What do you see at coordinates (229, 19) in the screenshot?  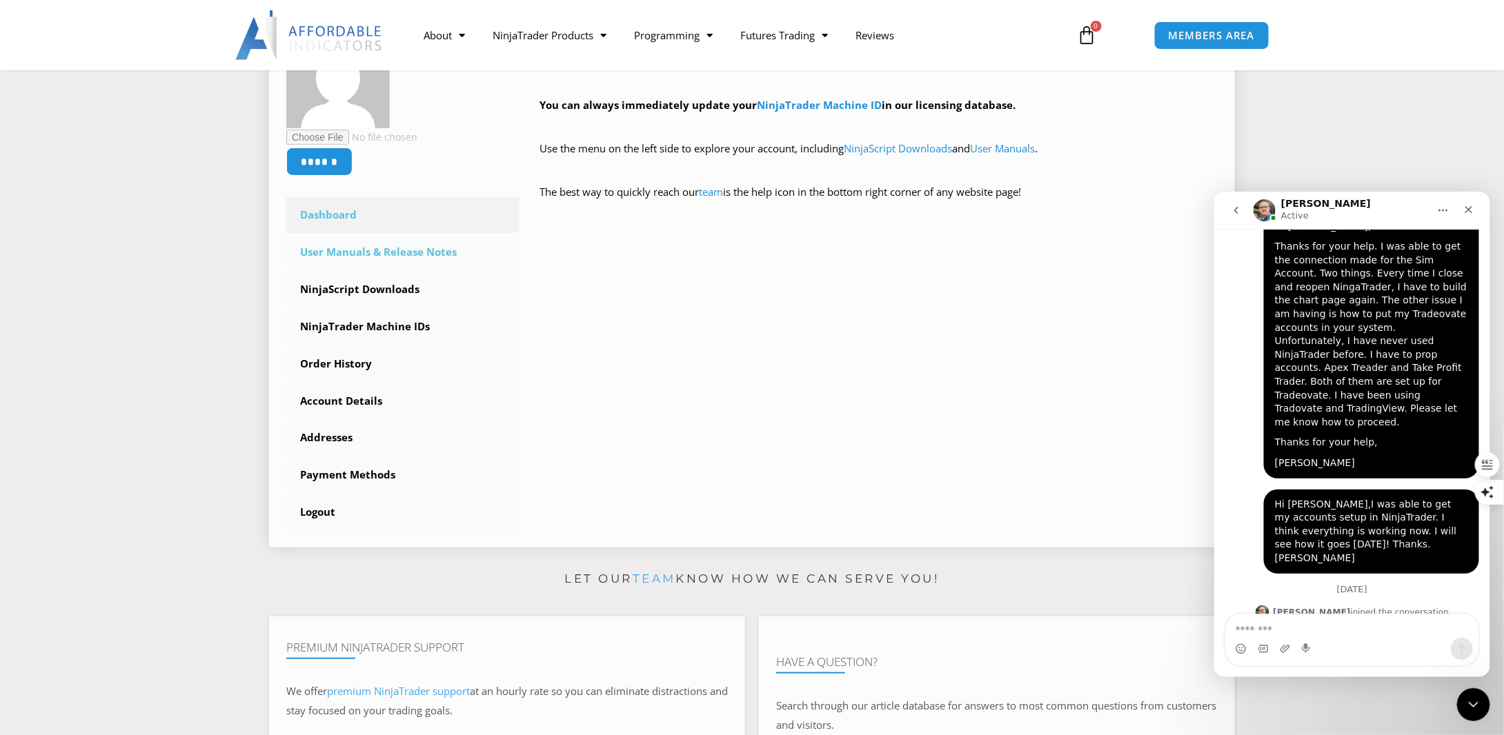 I see `button: Home` at bounding box center [229, 19].